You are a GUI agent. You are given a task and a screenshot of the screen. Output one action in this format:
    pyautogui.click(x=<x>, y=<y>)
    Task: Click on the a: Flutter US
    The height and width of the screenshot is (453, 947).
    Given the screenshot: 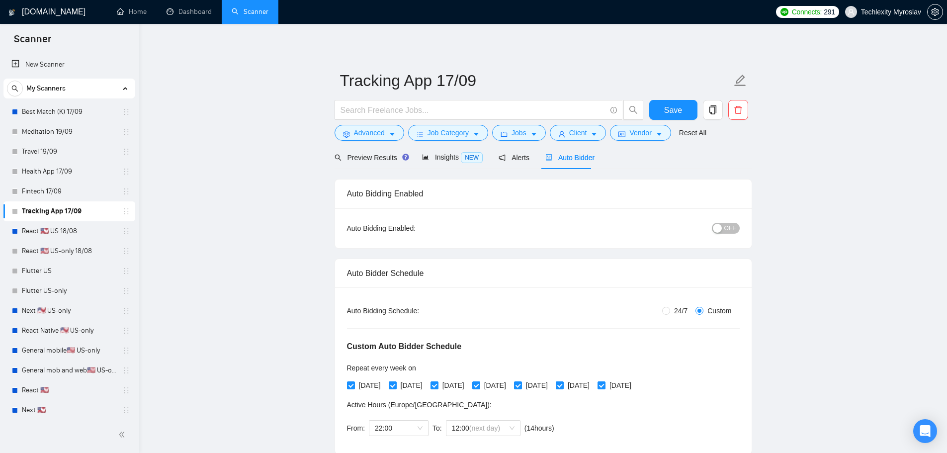 What is the action you would take?
    pyautogui.click(x=69, y=271)
    